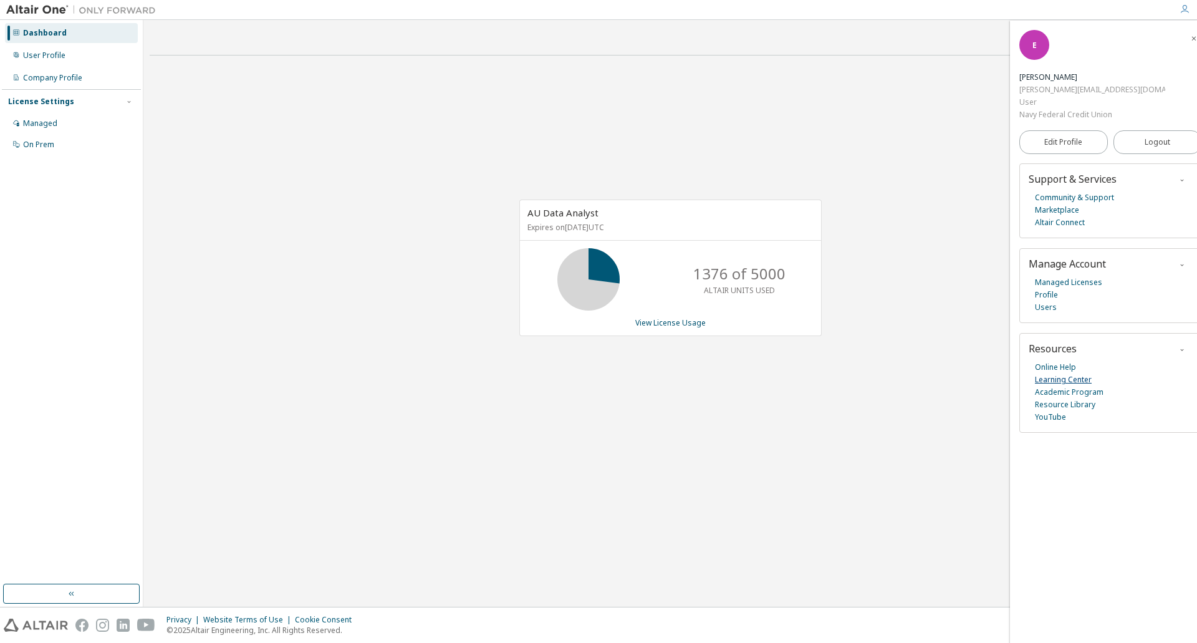 The height and width of the screenshot is (643, 1197). What do you see at coordinates (1093, 115) in the screenshot?
I see `div: Navy Federal Credit Union` at bounding box center [1093, 115].